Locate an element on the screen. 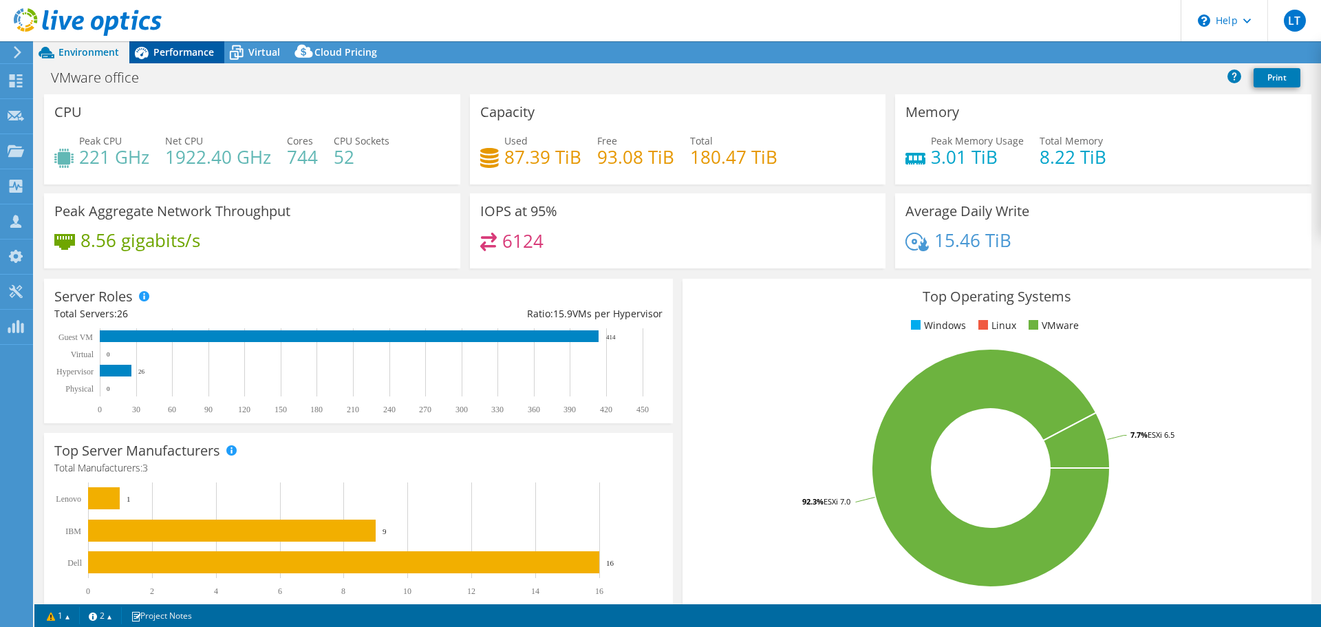 This screenshot has width=1321, height=627. text: 1 is located at coordinates (129, 499).